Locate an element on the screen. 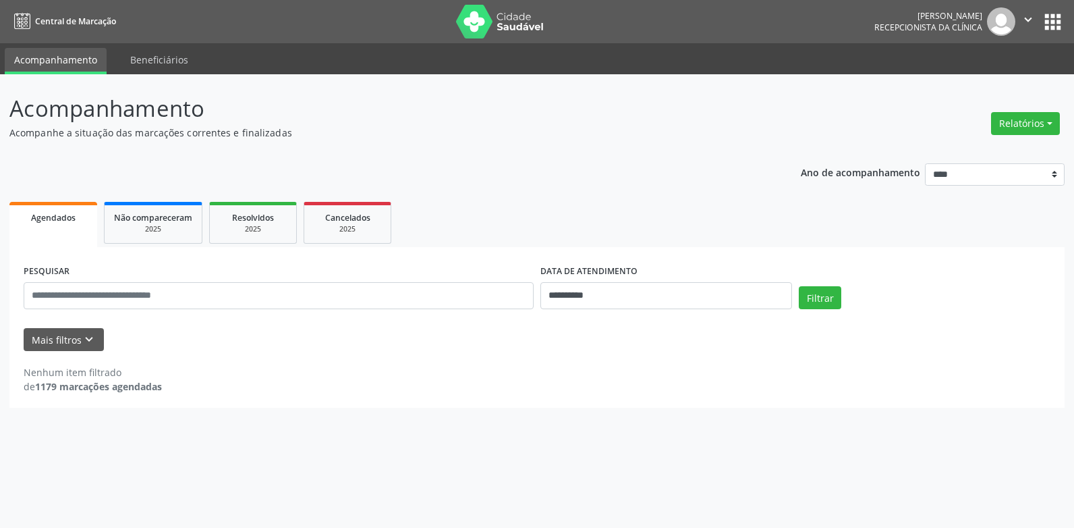 This screenshot has height=528, width=1074. label: DATA DE ATENDIMENTO is located at coordinates (589, 271).